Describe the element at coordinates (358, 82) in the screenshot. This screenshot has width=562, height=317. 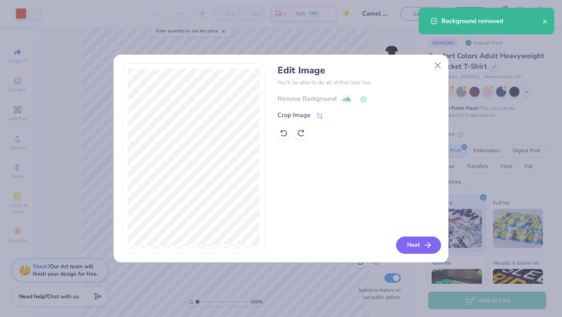
I see `p: You’ll be able to do all of this later too.` at that location.